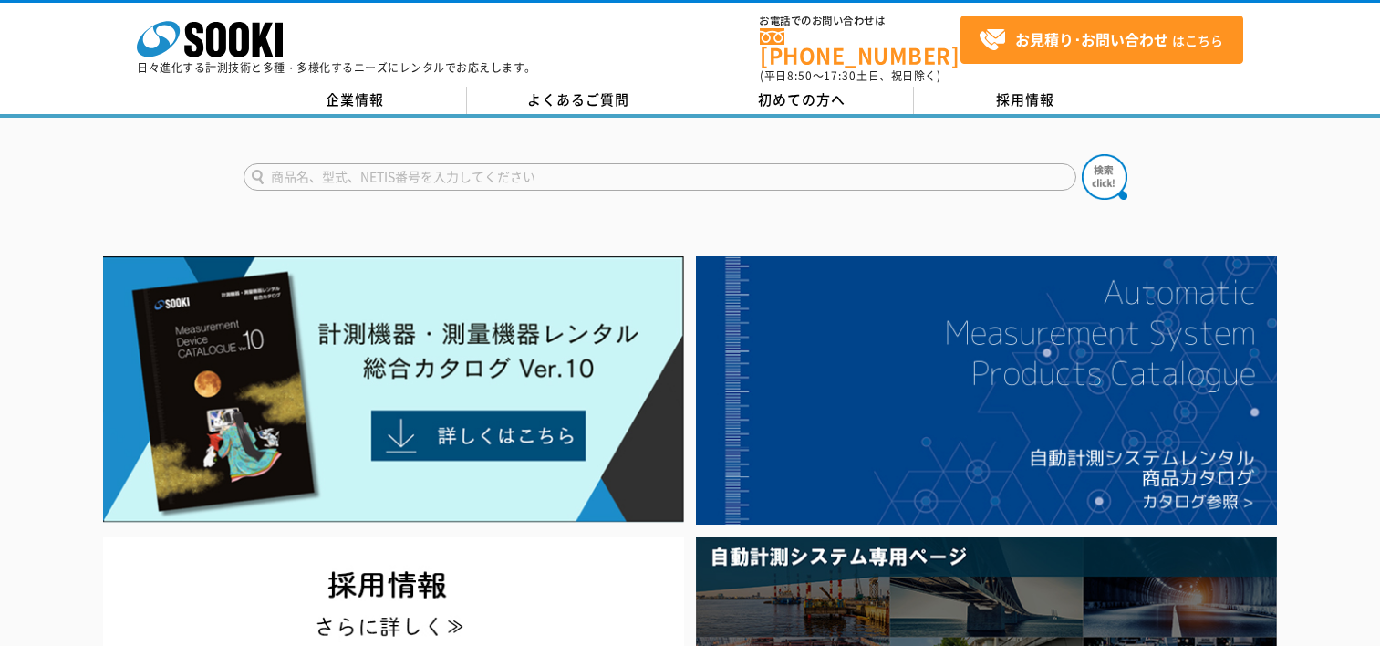  What do you see at coordinates (1101, 40) in the screenshot?
I see `span: はこちら` at bounding box center [1101, 40].